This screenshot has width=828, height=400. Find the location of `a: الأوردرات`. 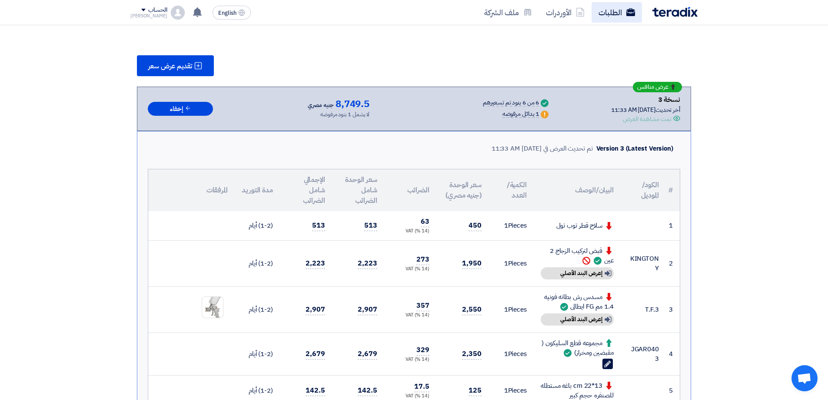

a: الأوردرات is located at coordinates (565, 12).